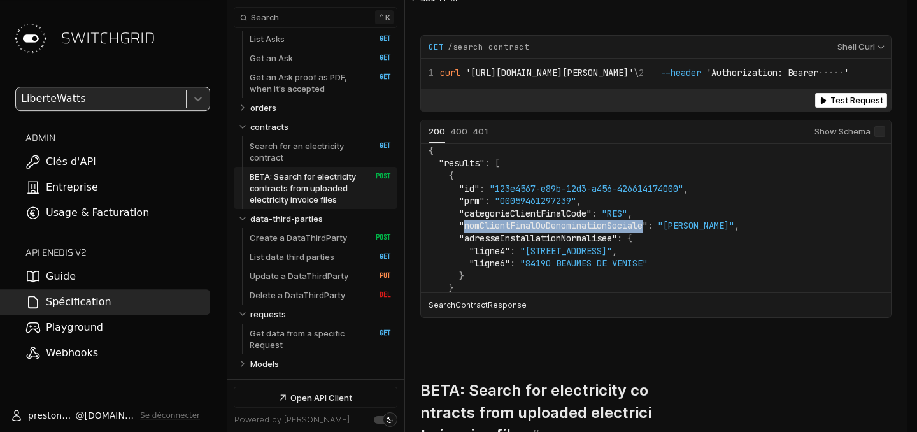  I want to click on span: Search, so click(265, 17).